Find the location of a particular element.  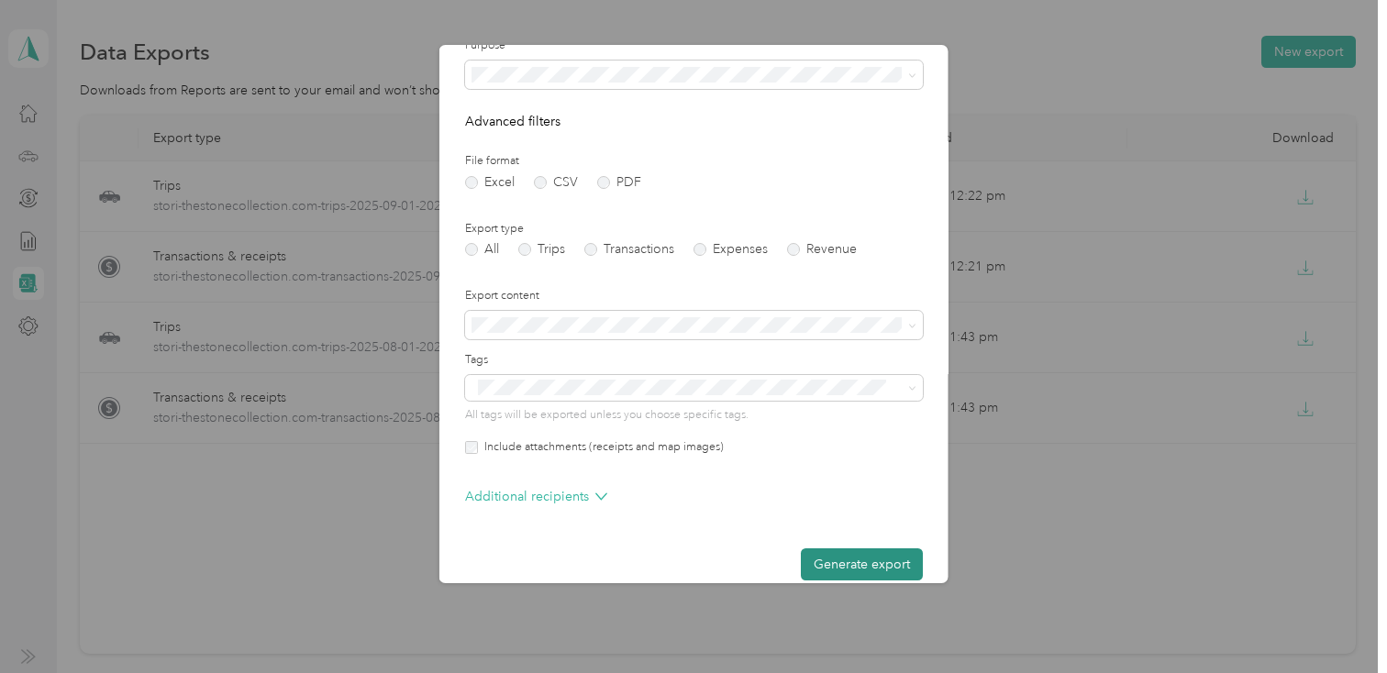

label: Export content is located at coordinates (694, 296).